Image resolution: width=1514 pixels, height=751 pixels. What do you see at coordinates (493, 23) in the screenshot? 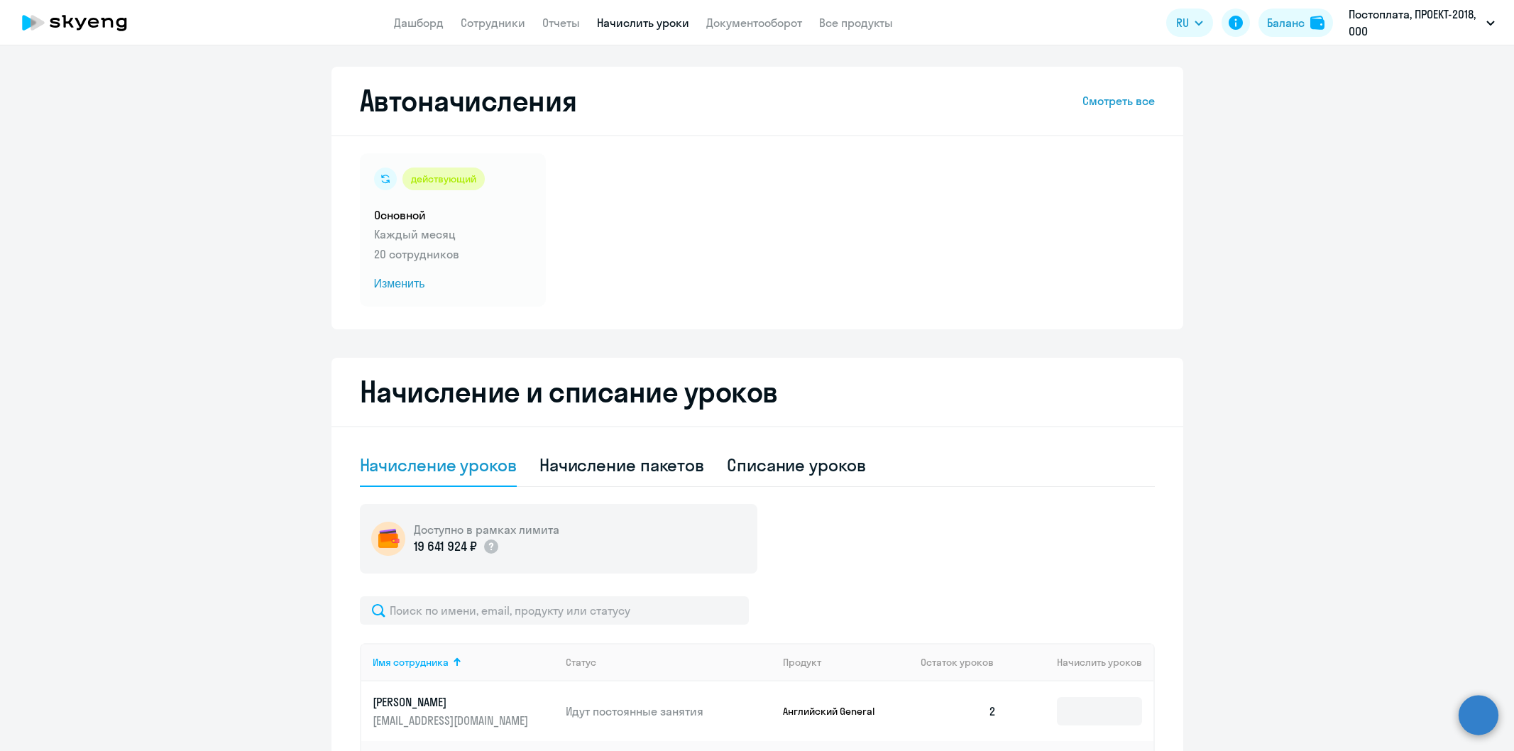
I see `a: Сотрудники` at bounding box center [493, 23].